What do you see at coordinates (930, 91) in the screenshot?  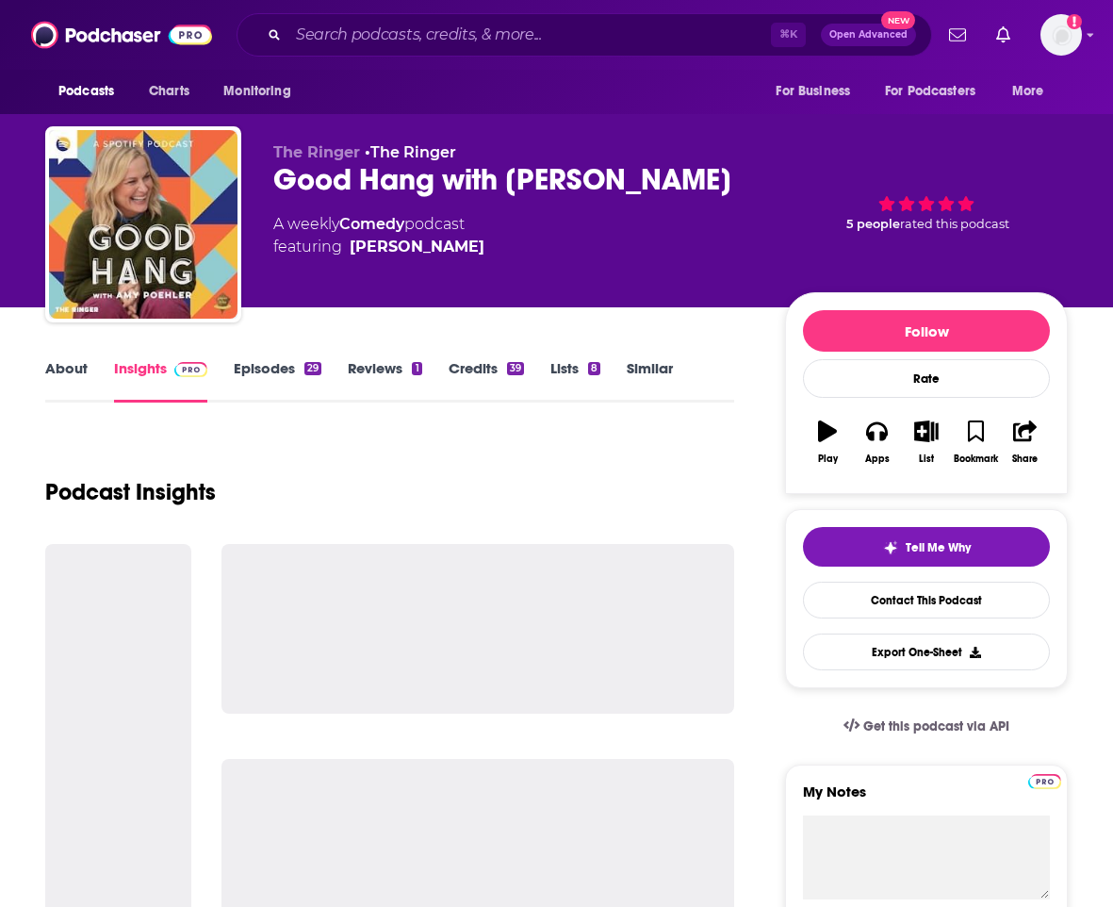 I see `span: For Podcasters` at bounding box center [930, 91].